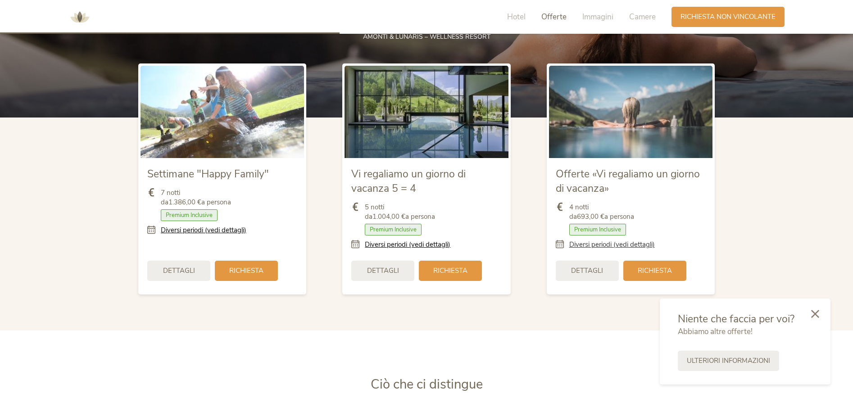 This screenshot has width=853, height=407. What do you see at coordinates (728, 361) in the screenshot?
I see `span: Ulteriori informazioni` at bounding box center [728, 361].